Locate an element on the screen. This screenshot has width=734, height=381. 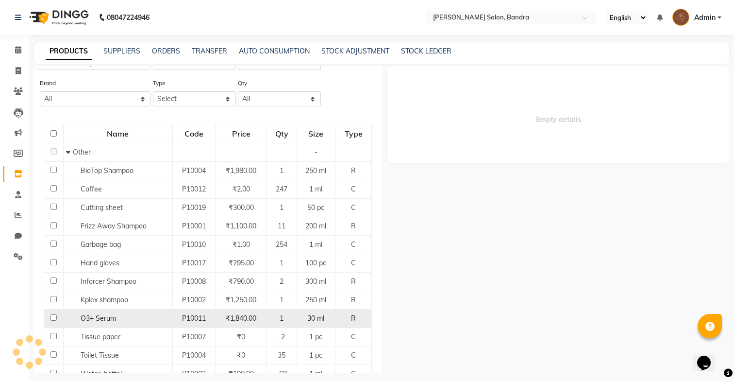
span: ₹1,100.00 is located at coordinates (241, 226).